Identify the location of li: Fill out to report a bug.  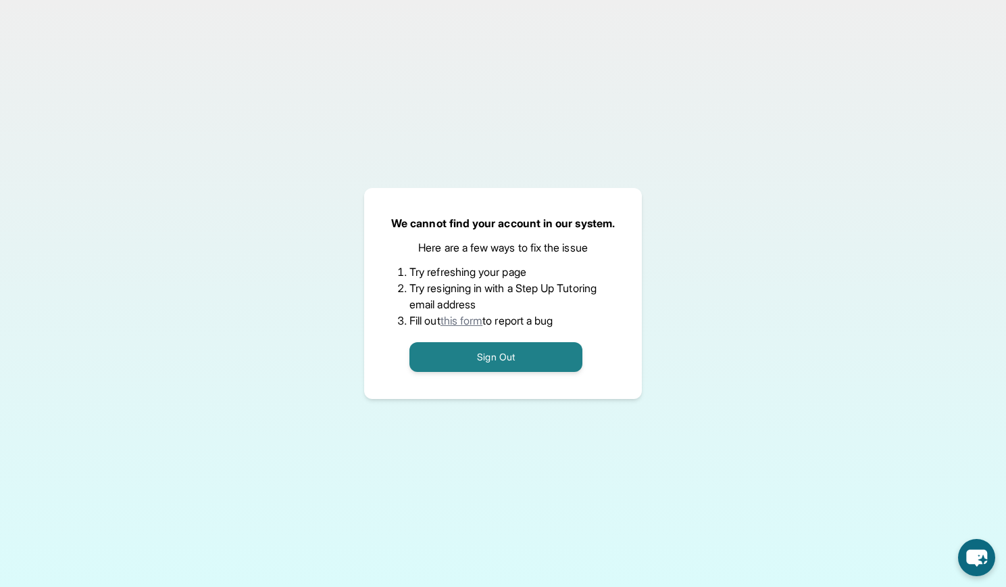
(503, 320).